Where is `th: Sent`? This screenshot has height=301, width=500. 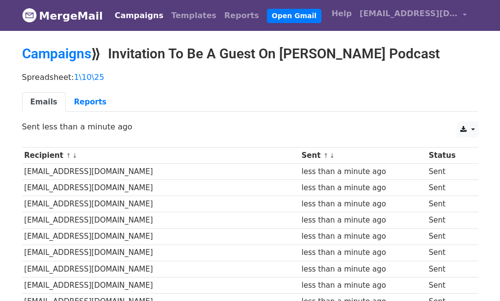 th: Sent is located at coordinates (362, 155).